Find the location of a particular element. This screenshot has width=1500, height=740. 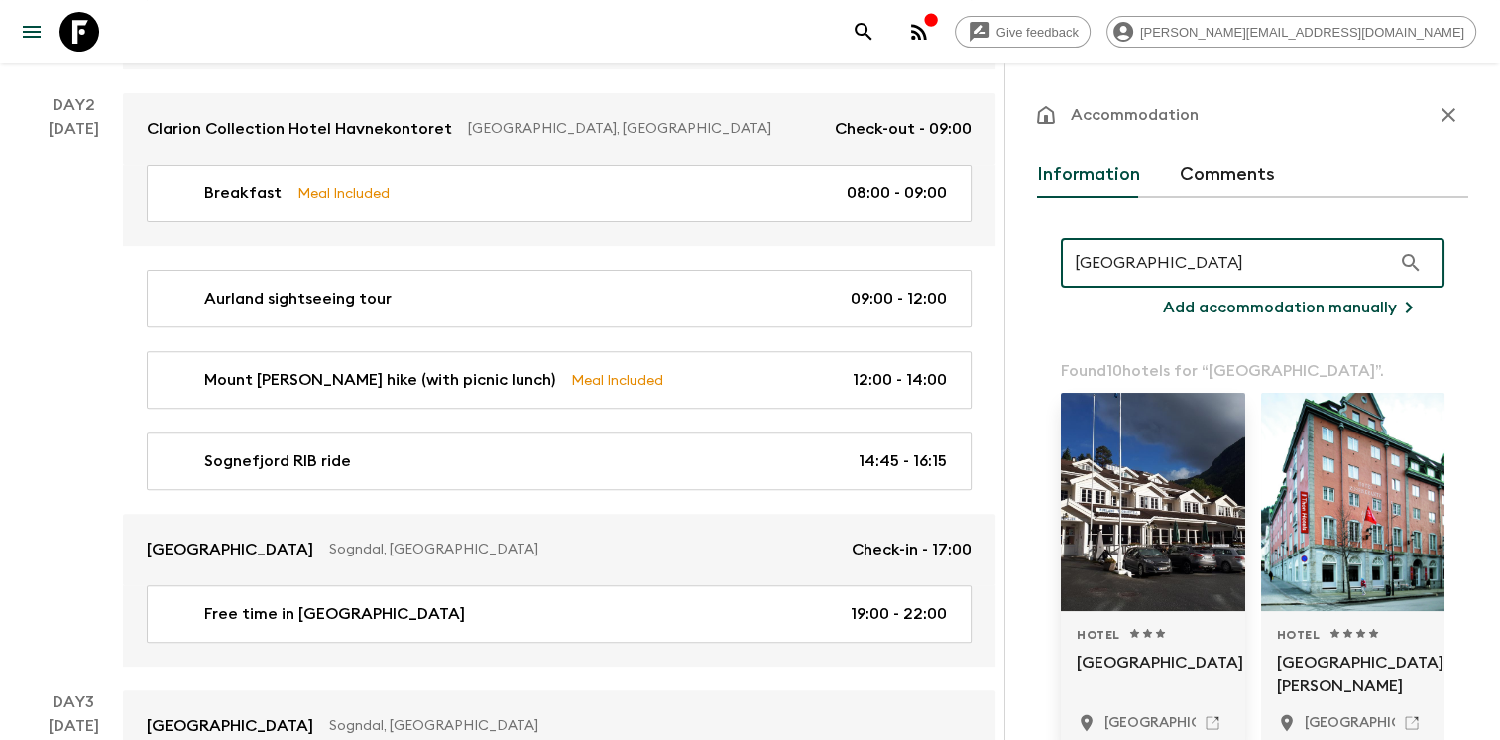

p: Add accommodation manually is located at coordinates (1280, 307).